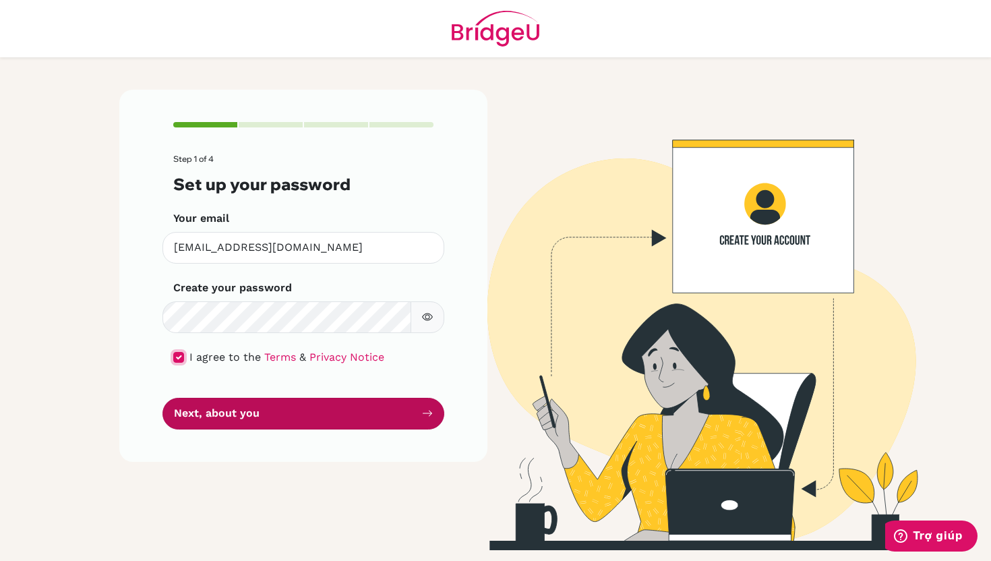 The height and width of the screenshot is (561, 991). What do you see at coordinates (303, 247) in the screenshot?
I see `input: Insert your email*` at bounding box center [303, 247].